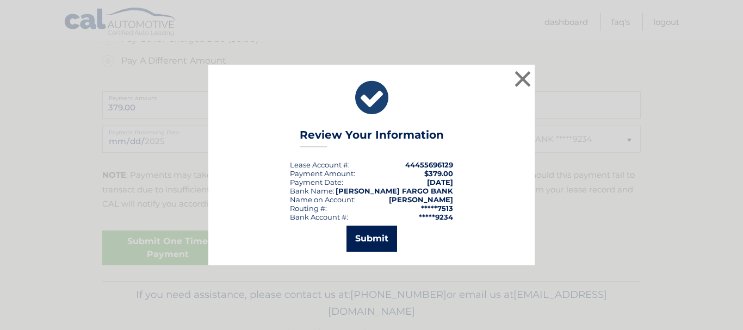 Image resolution: width=743 pixels, height=330 pixels. I want to click on span: Payment Date, so click(315, 182).